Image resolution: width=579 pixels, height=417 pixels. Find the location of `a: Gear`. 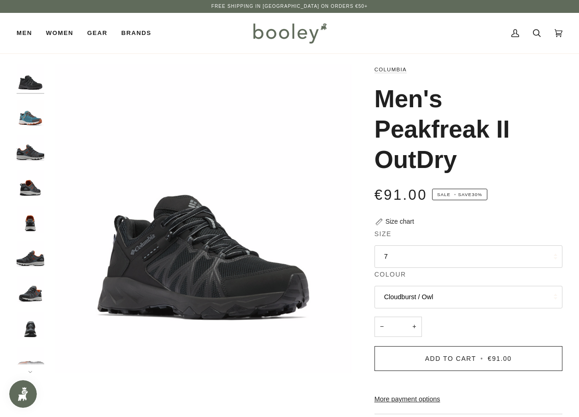

a: Gear is located at coordinates (97, 33).